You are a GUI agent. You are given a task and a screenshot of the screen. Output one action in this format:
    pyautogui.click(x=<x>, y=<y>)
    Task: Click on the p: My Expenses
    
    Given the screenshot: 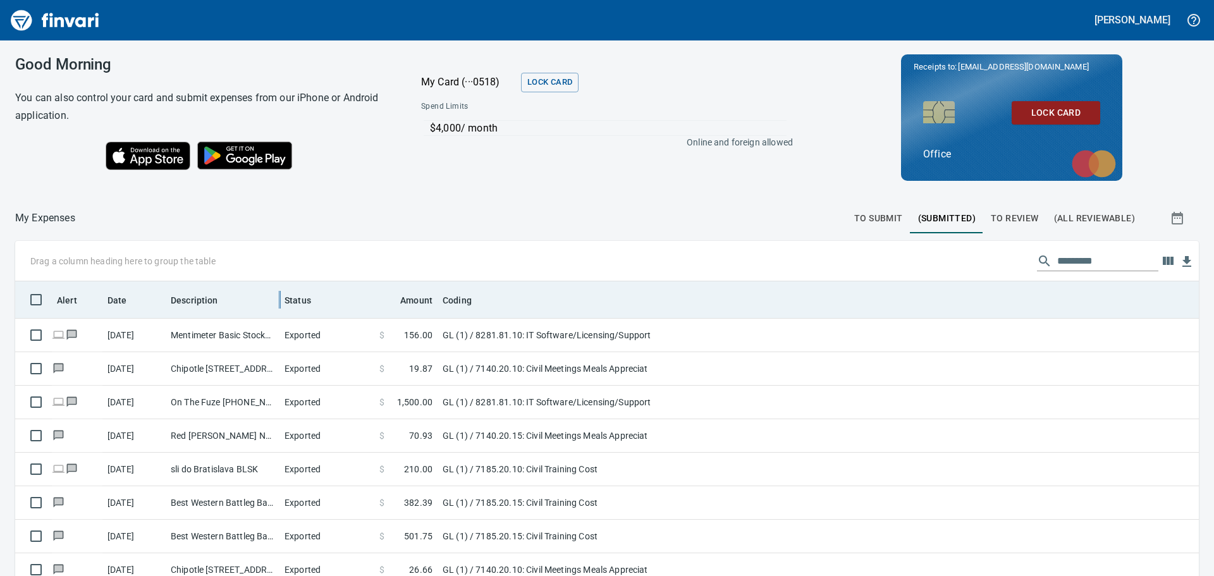 What is the action you would take?
    pyautogui.click(x=45, y=218)
    